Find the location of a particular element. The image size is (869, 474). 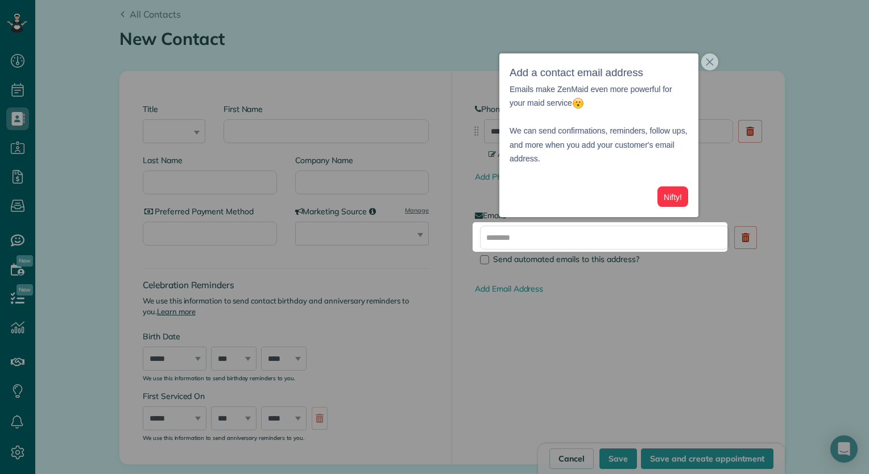

button: close, is located at coordinates (710, 62).